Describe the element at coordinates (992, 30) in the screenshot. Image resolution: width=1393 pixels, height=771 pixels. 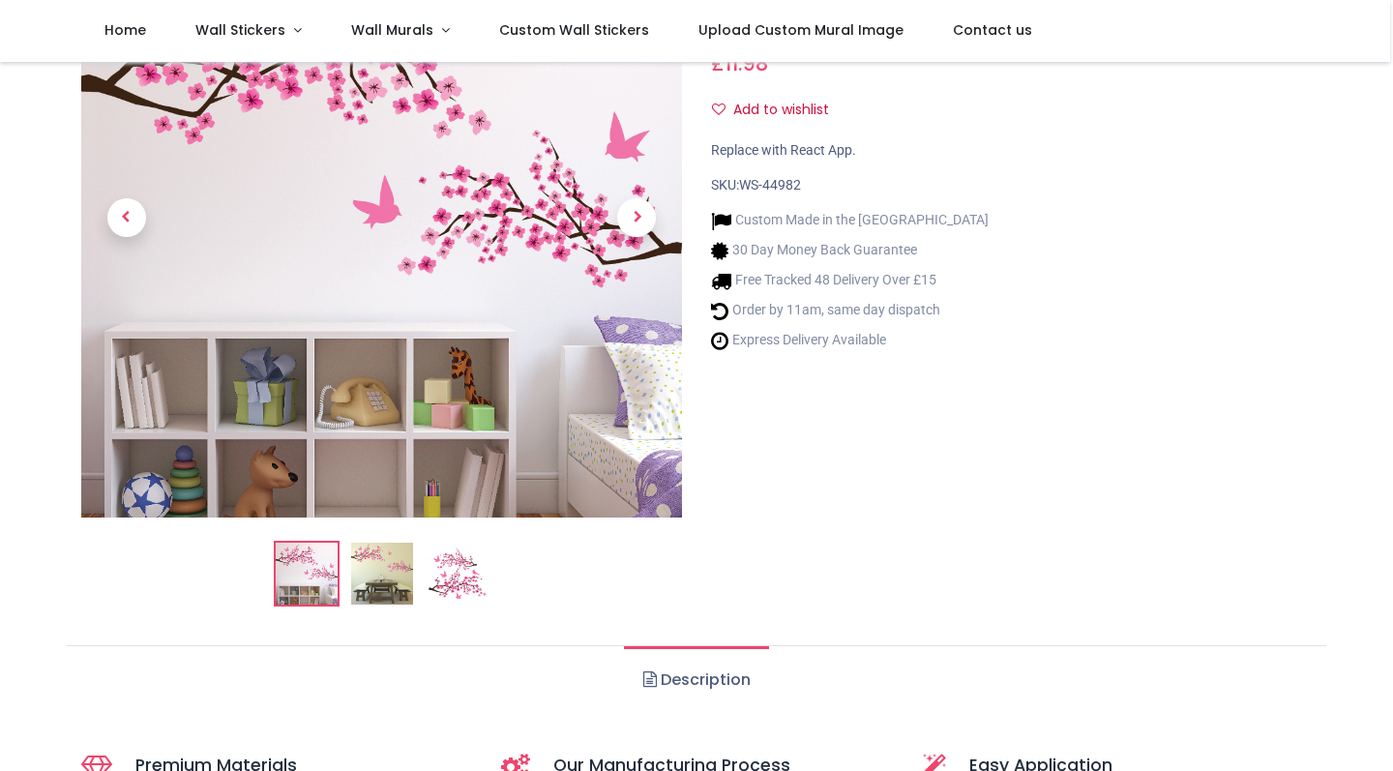
I see `span: Contact us` at that location.